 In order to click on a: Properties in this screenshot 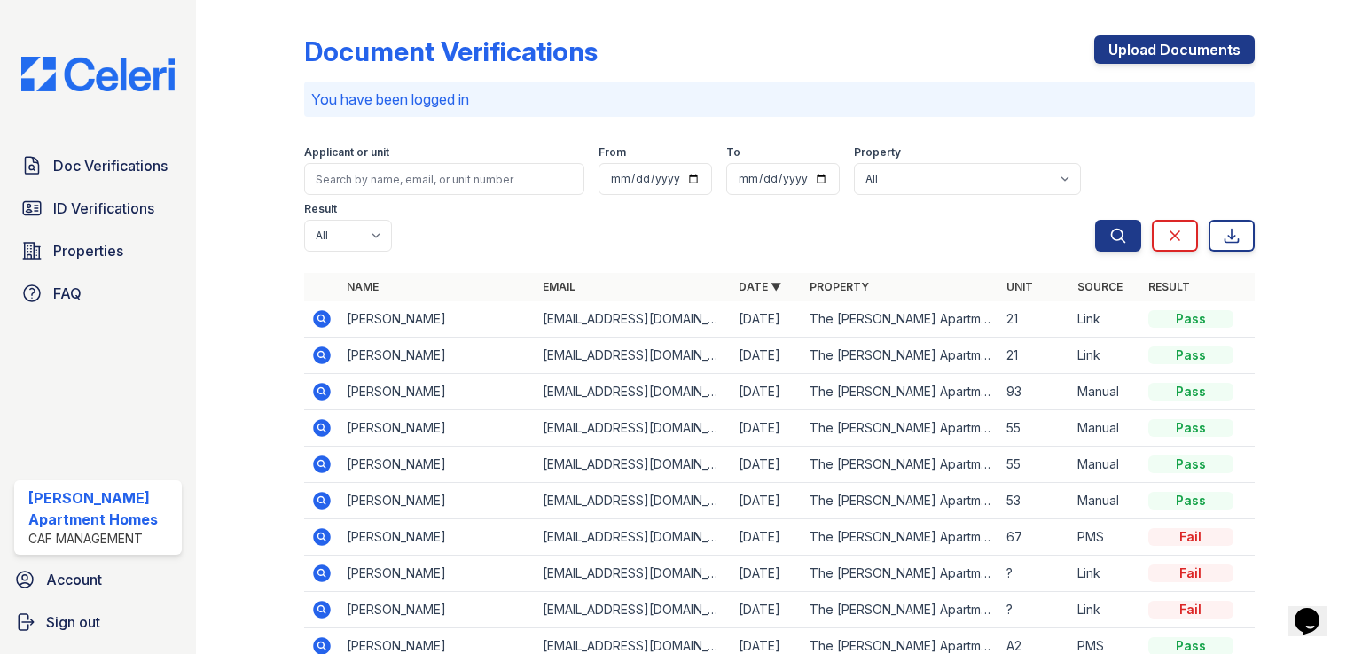, I will do `click(98, 251)`.